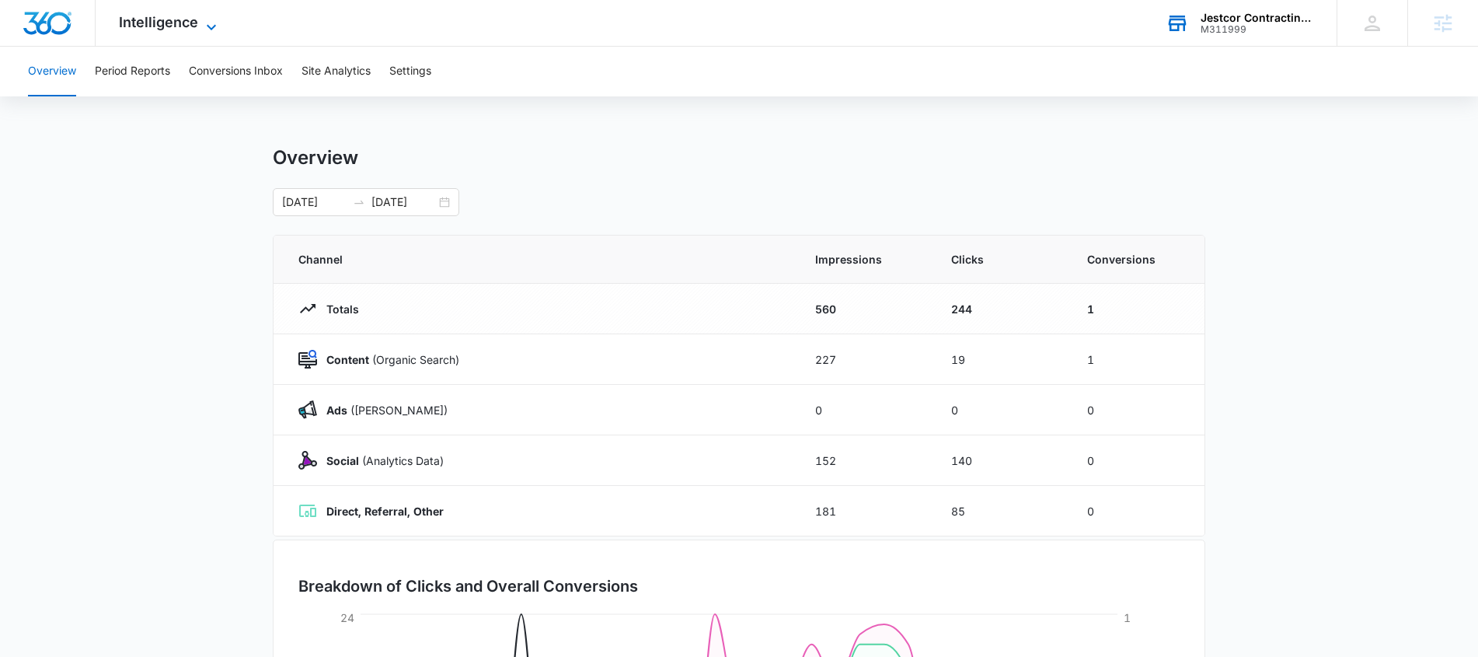  I want to click on td: 227, so click(864, 359).